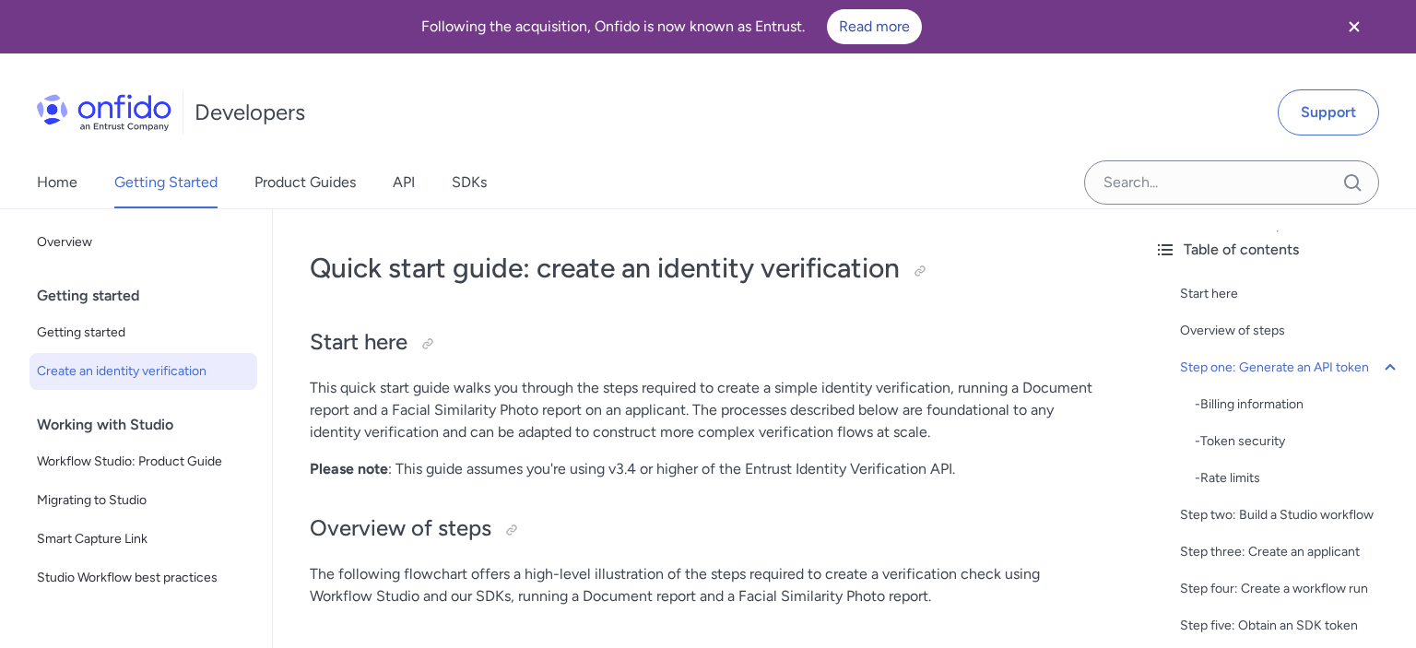 The image size is (1416, 648). What do you see at coordinates (706, 268) in the screenshot?
I see `h1: Quick start guide: create an identity verification` at bounding box center [706, 268].